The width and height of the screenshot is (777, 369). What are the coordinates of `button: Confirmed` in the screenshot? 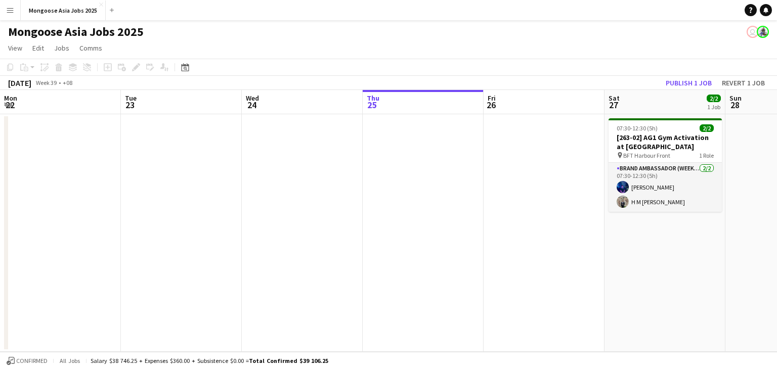 It's located at (27, 361).